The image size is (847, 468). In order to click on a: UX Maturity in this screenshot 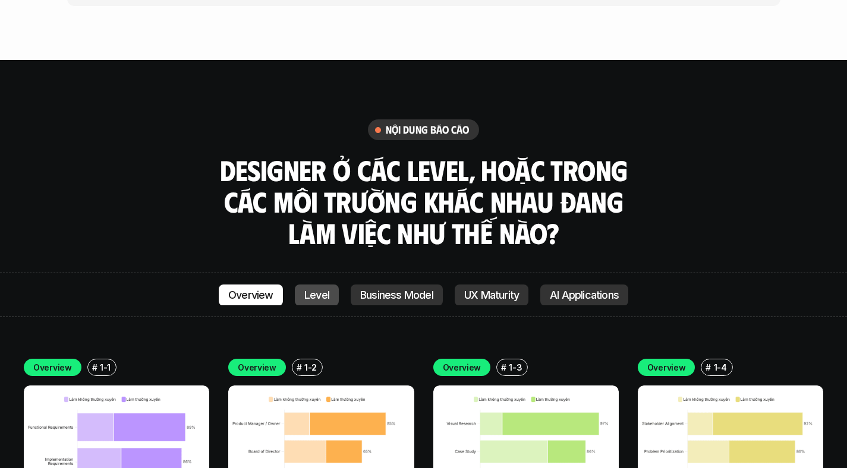, I will do `click(492, 295)`.